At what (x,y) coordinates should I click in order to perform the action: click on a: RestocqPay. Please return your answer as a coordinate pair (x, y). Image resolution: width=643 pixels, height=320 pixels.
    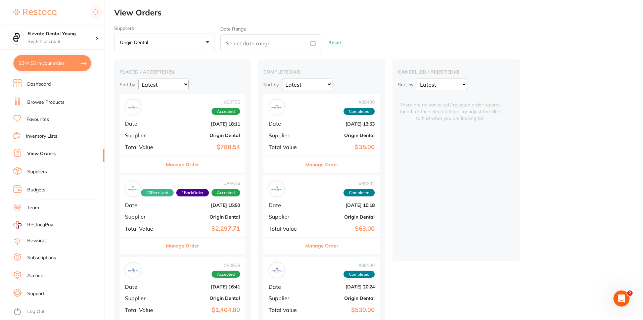
    Looking at the image, I should click on (33, 225).